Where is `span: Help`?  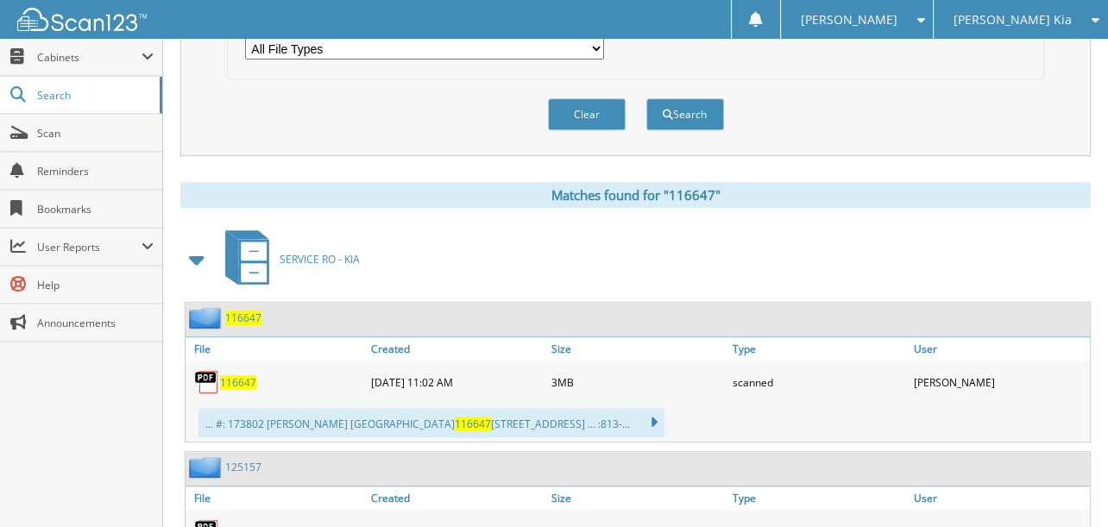
span: Help is located at coordinates (95, 285).